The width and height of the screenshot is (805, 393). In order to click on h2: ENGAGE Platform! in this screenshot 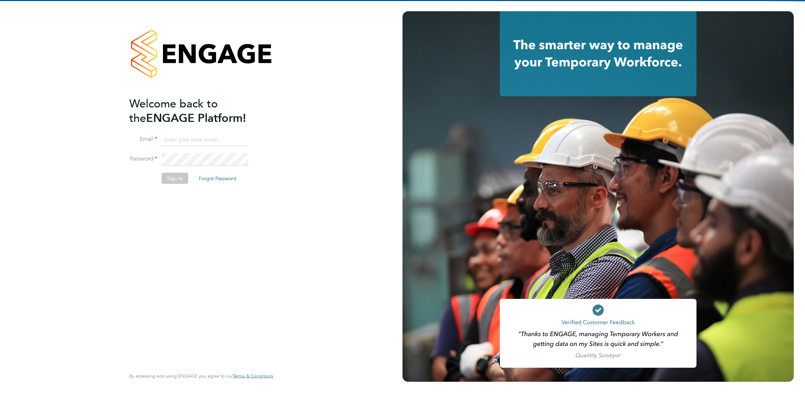, I will do `click(198, 111)`.